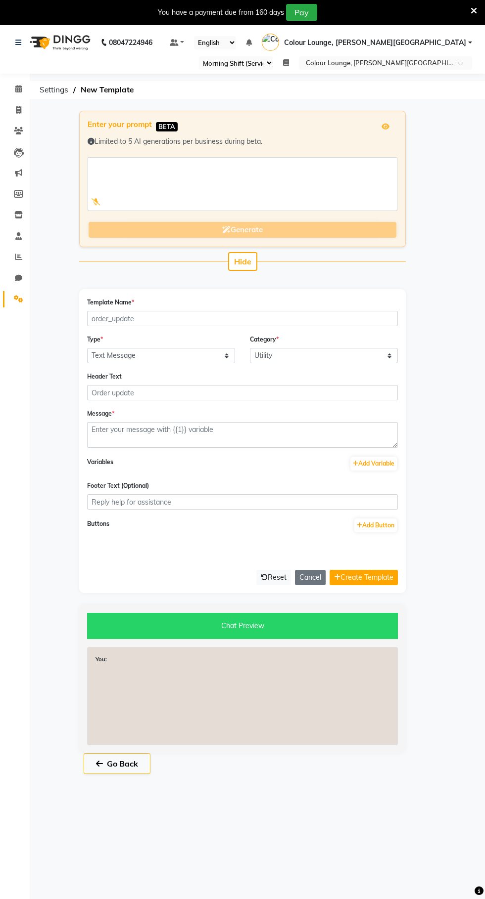 The height and width of the screenshot is (899, 485). Describe the element at coordinates (98, 524) in the screenshot. I see `label: Buttons` at that location.